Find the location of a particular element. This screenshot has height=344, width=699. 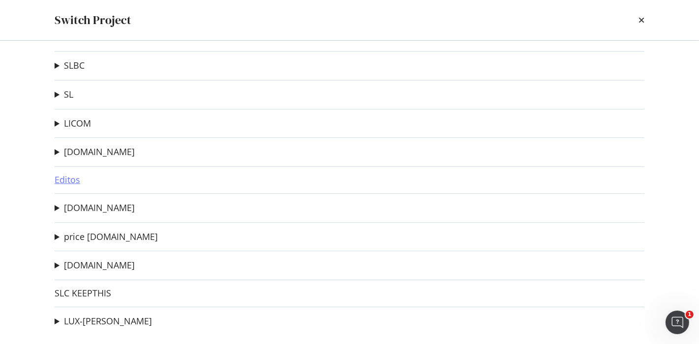

summary: SL is located at coordinates (64, 95).